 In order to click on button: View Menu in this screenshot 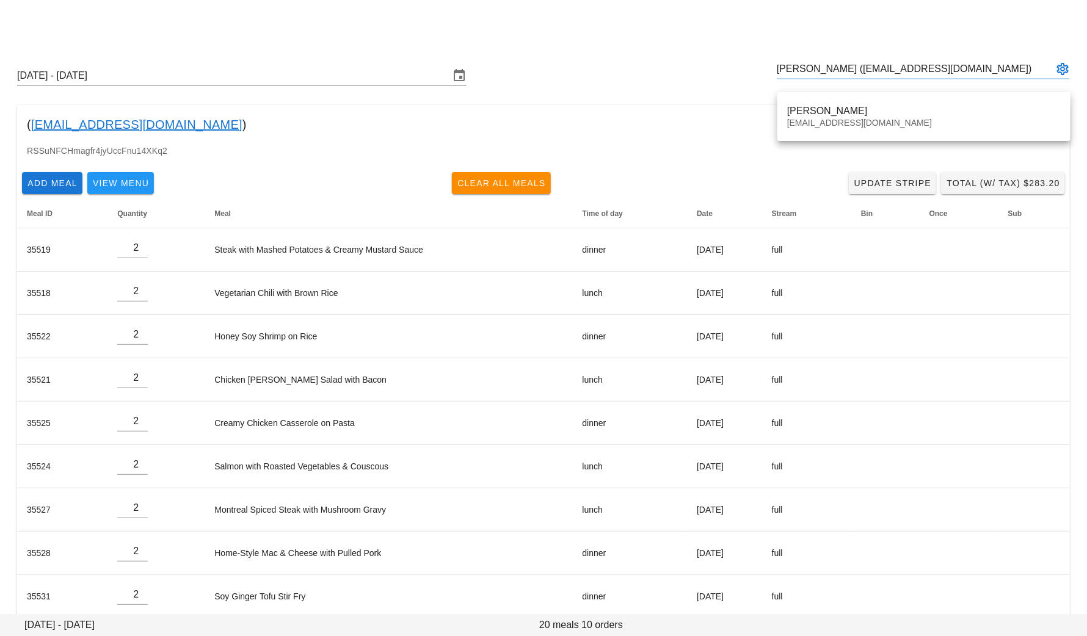, I will do `click(120, 183)`.